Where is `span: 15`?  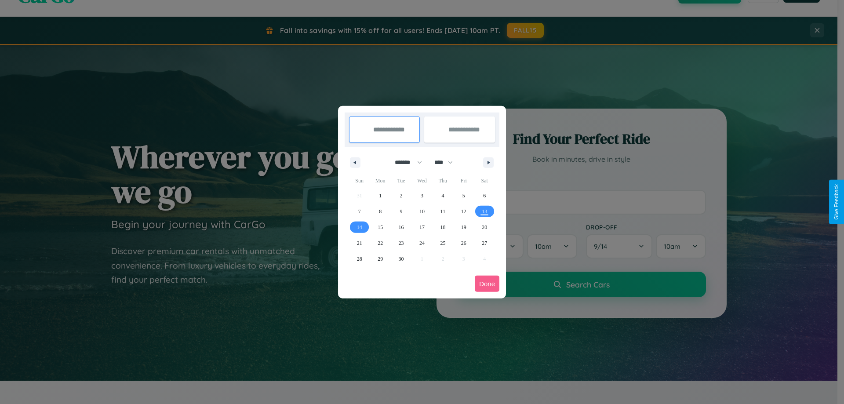
span: 15 is located at coordinates (380, 227).